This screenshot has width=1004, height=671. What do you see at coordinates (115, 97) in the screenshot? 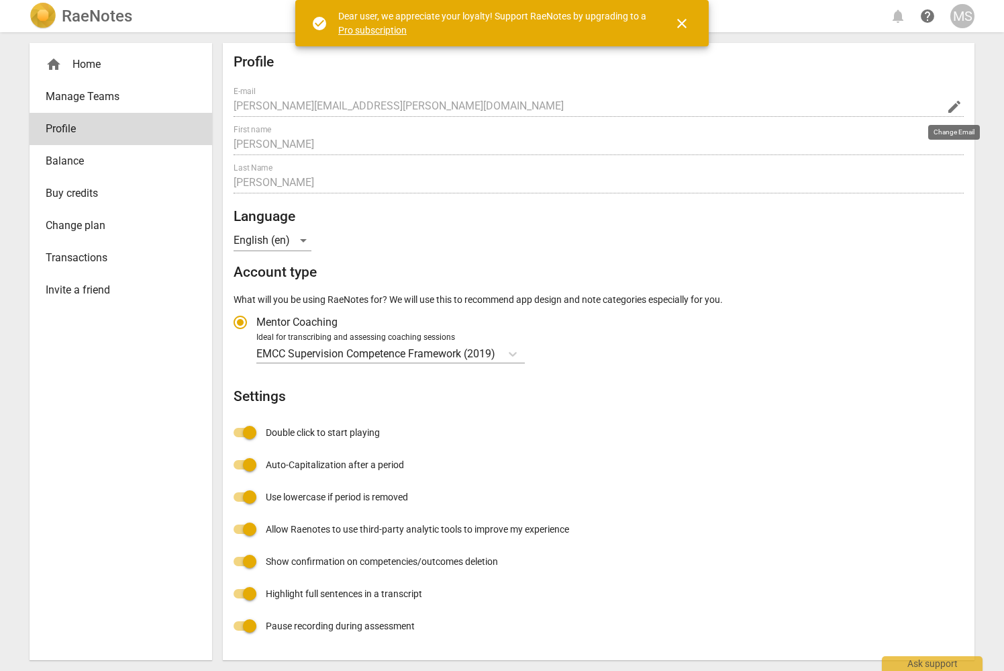
I see `span: Manage Teams` at bounding box center [115, 97].